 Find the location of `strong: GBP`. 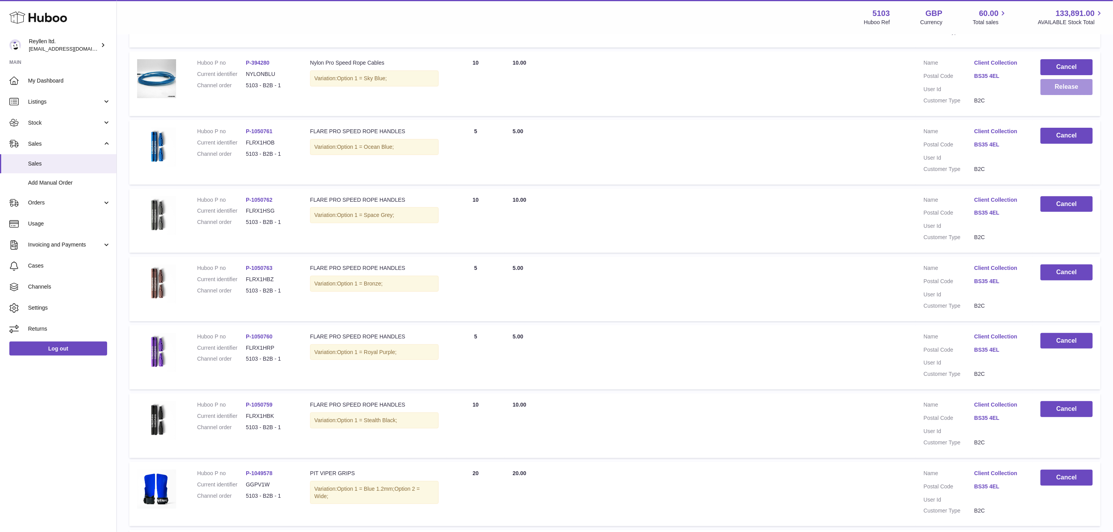

strong: GBP is located at coordinates (934, 13).